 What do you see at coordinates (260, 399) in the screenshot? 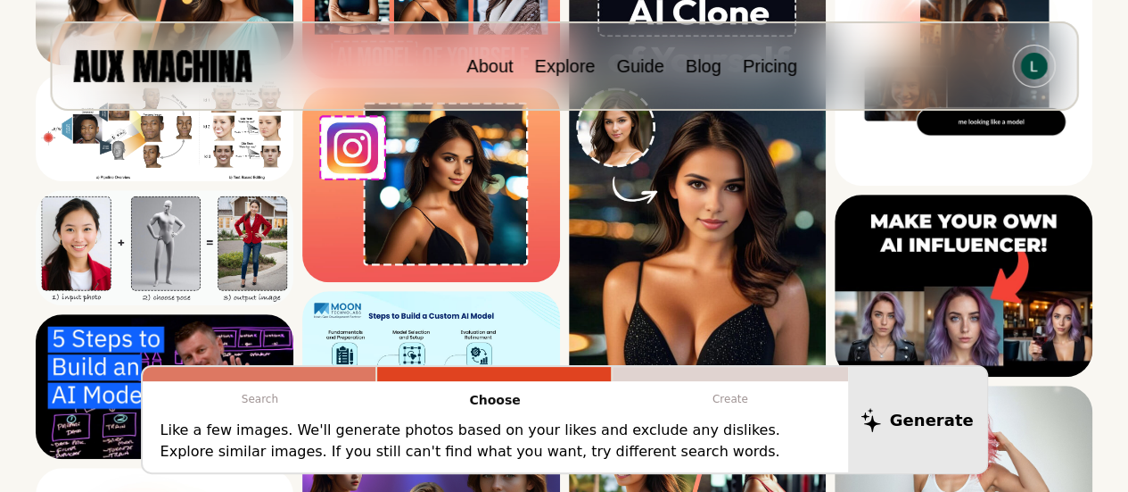
I see `p: Search` at bounding box center [260, 399].